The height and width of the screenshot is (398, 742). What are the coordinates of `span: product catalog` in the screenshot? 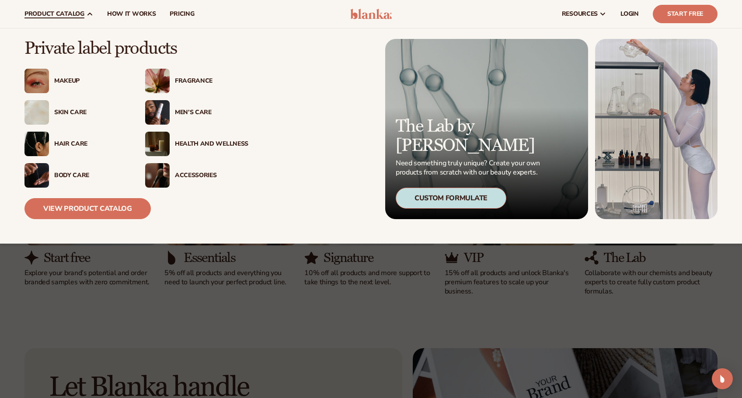 It's located at (54, 14).